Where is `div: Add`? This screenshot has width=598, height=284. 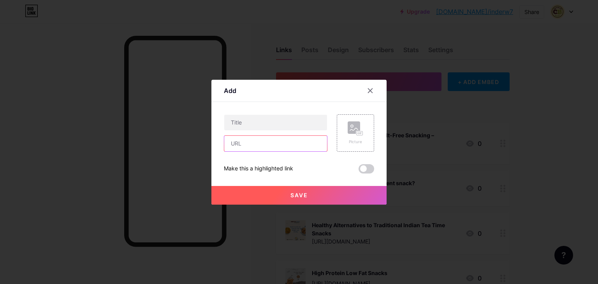
div: Add is located at coordinates (230, 91).